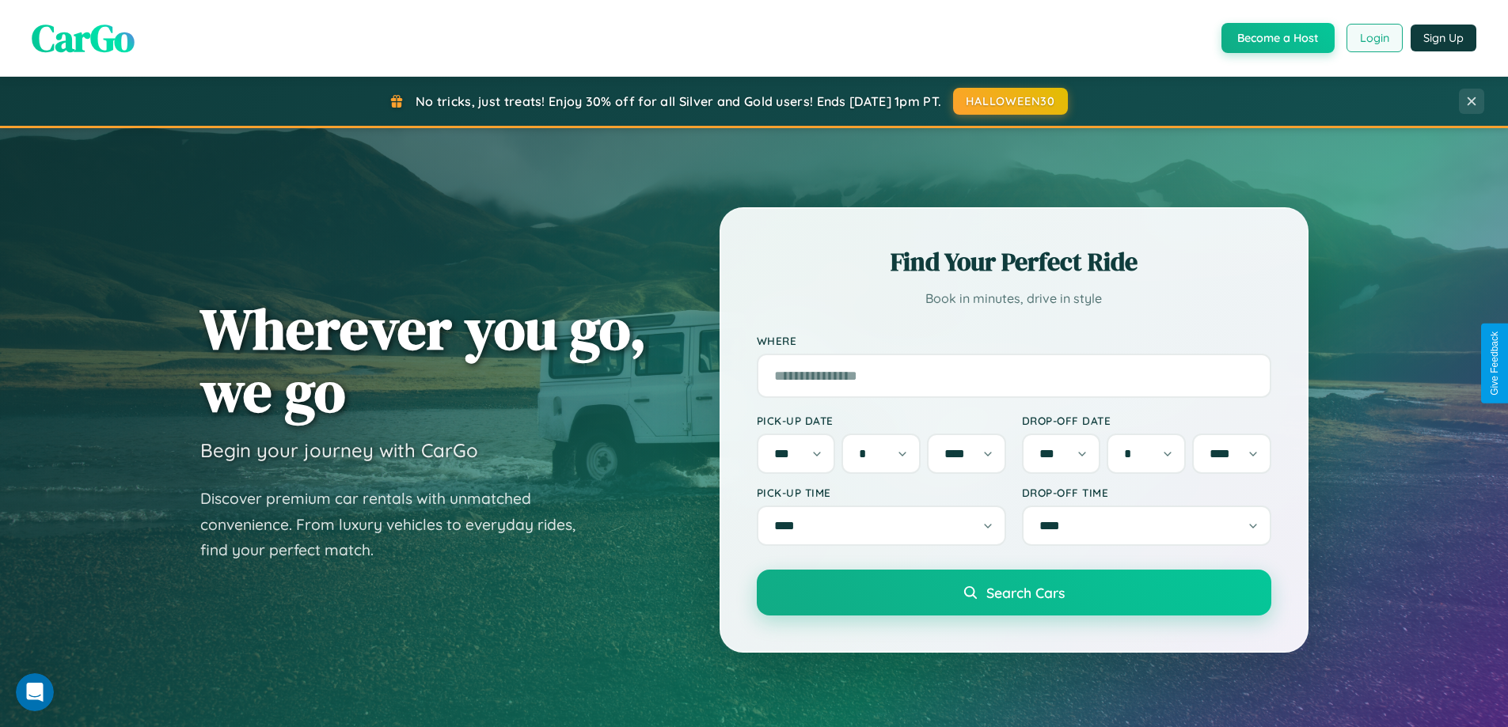 This screenshot has height=727, width=1508. I want to click on h3: Begin your journey with CarGo, so click(339, 450).